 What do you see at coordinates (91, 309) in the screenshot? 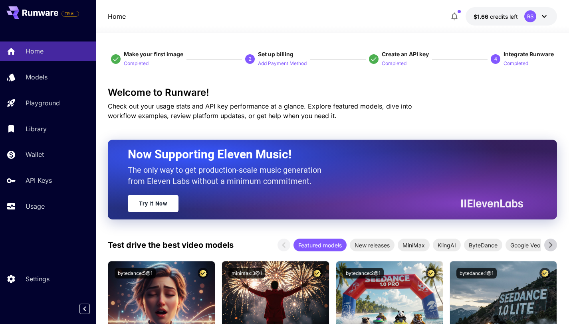
I see `div: Collapse sidebar` at bounding box center [91, 309].